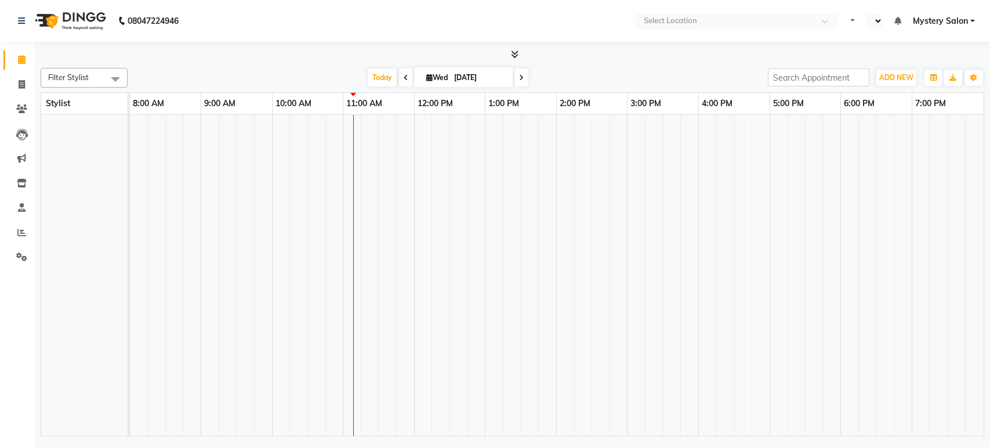  What do you see at coordinates (480, 78) in the screenshot?
I see `input: 2025-09-03` at bounding box center [480, 78].